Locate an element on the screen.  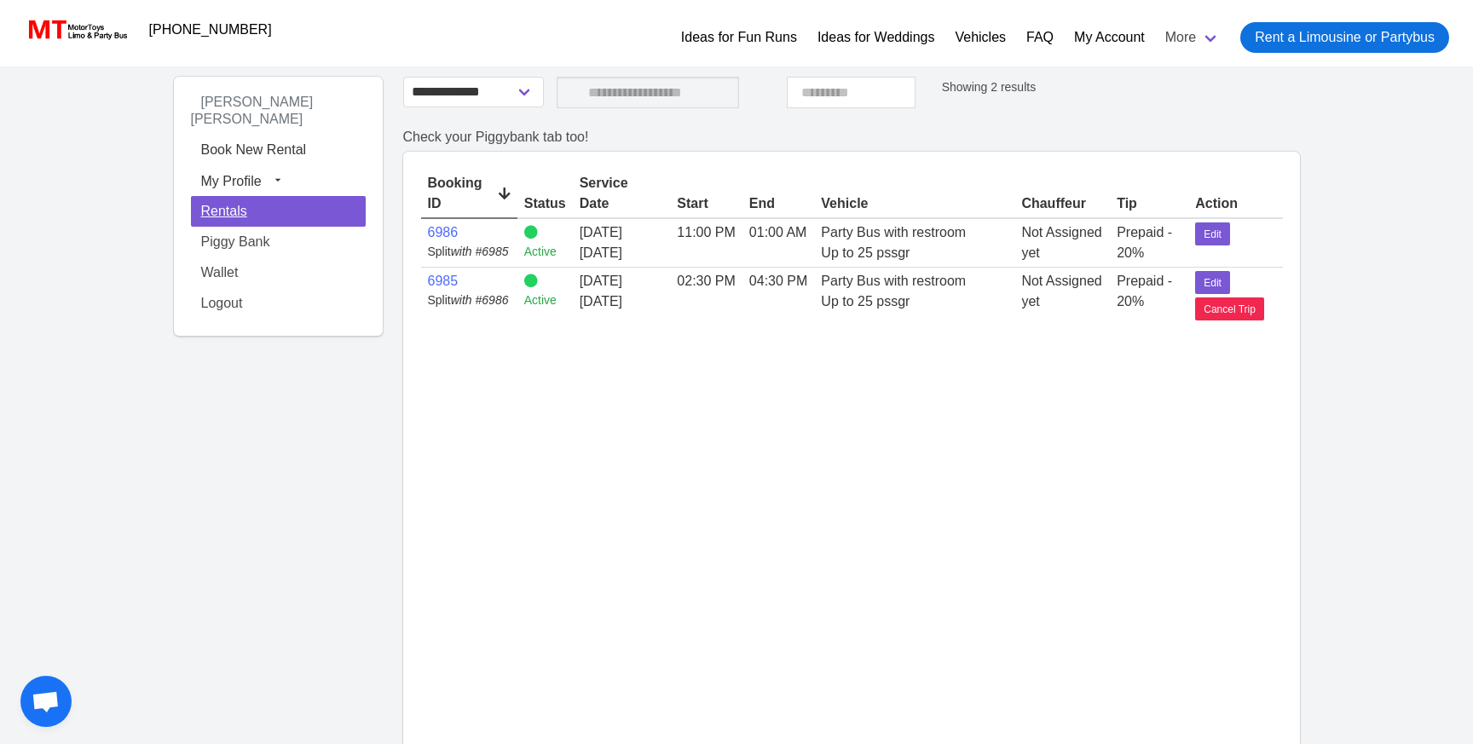
span: My Profile is located at coordinates (231, 180).